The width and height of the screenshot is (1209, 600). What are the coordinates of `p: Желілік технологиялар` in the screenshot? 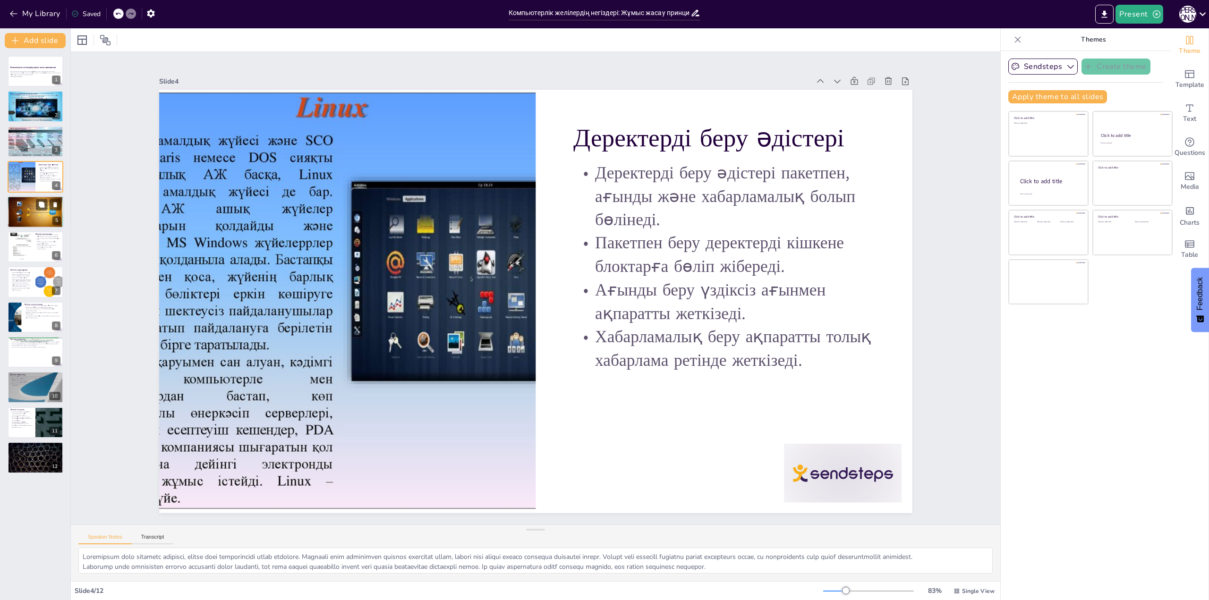 It's located at (42, 304).